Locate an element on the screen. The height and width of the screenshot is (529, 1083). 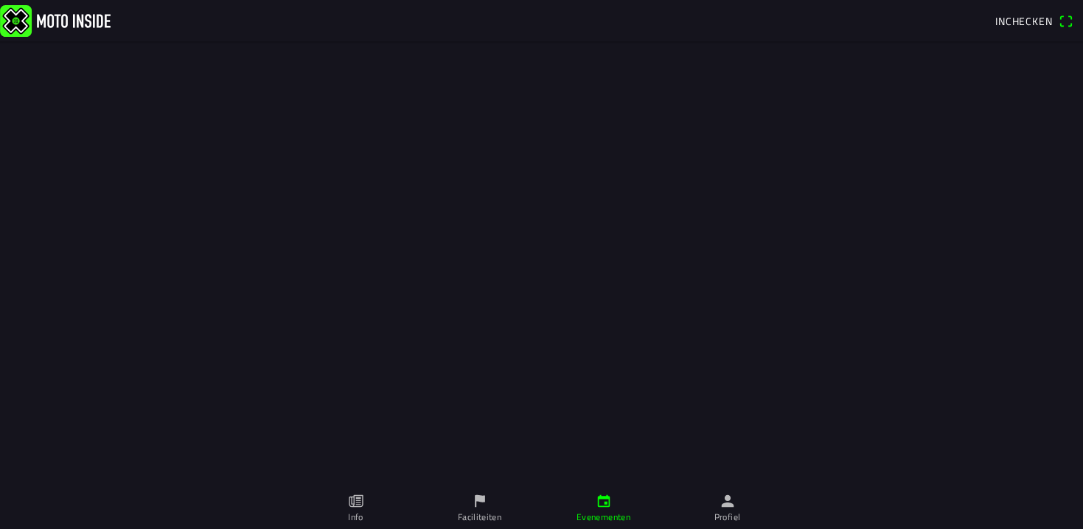
ion-label: Info is located at coordinates (355, 517).